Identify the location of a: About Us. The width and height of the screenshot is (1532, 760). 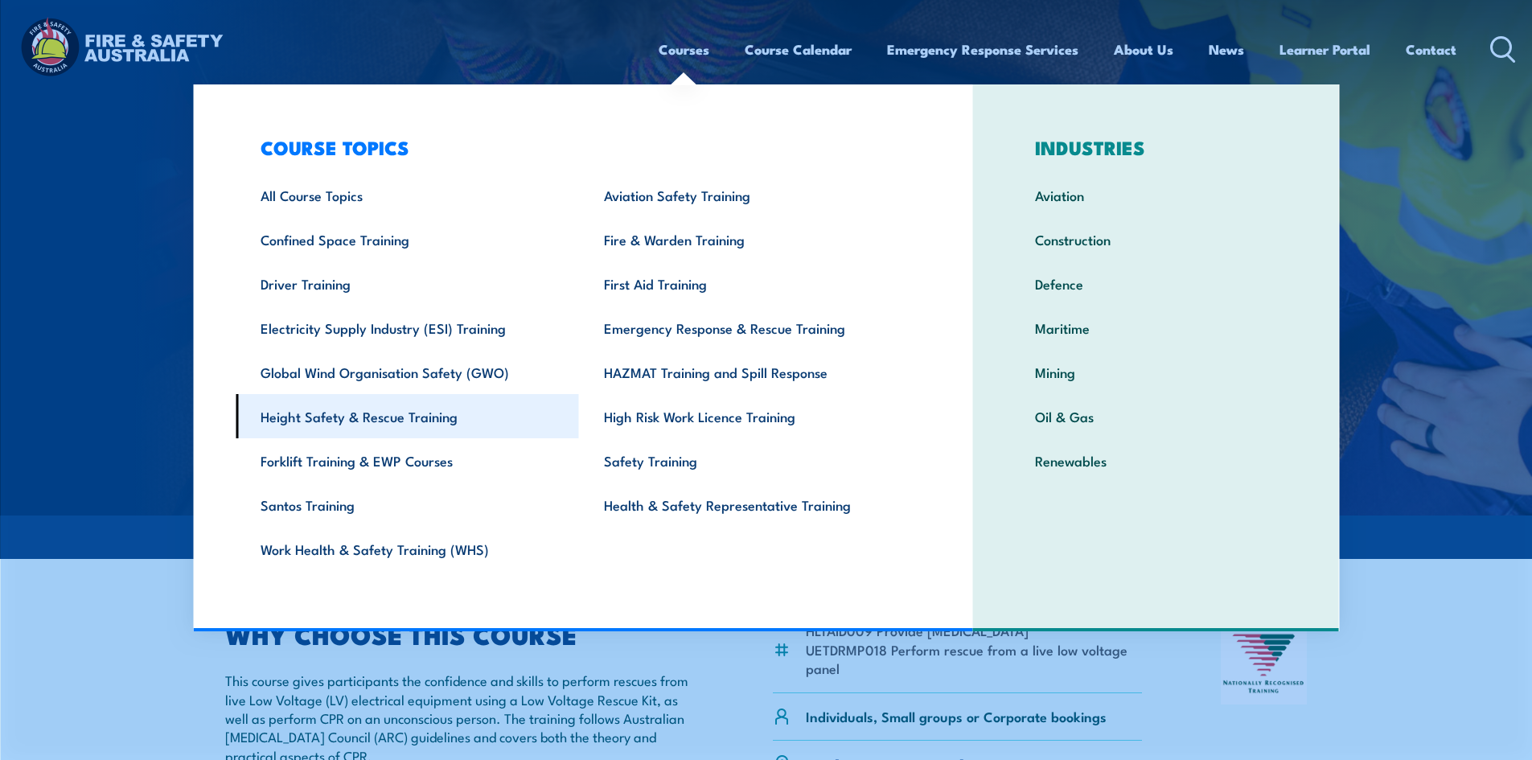
(1144, 49).